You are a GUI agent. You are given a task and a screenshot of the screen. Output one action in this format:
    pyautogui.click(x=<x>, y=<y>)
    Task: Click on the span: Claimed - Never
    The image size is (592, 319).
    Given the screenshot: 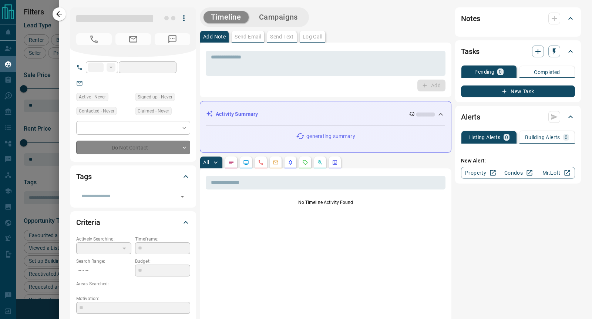 What is the action you would take?
    pyautogui.click(x=153, y=111)
    